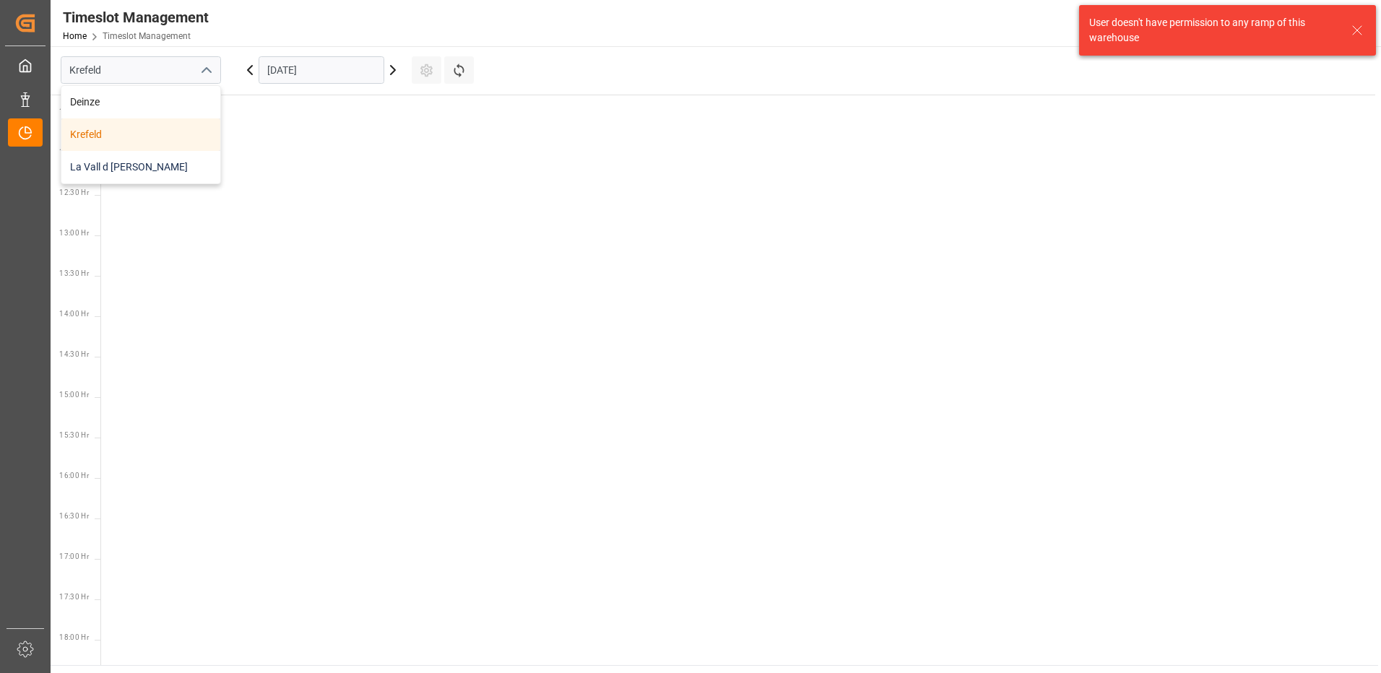  I want to click on div: Deinze, so click(141, 102).